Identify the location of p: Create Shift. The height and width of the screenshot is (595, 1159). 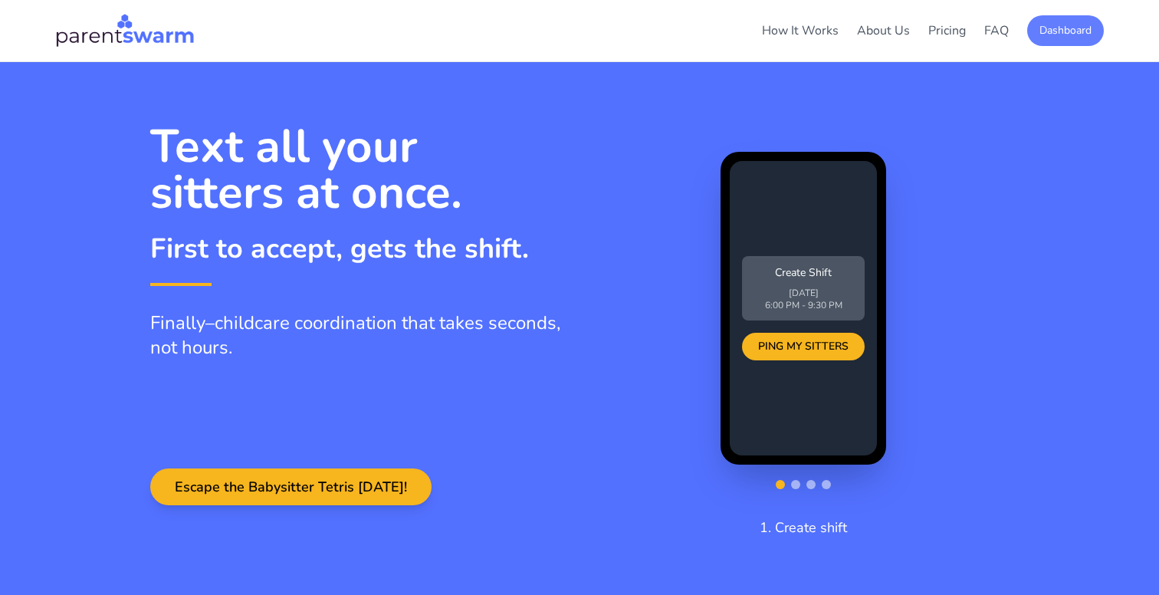
(803, 273).